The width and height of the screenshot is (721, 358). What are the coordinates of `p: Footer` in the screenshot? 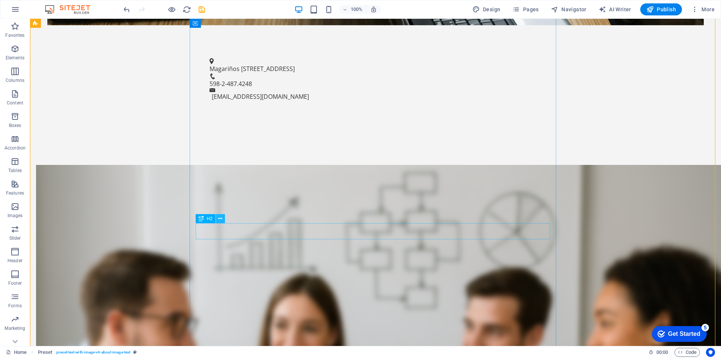 It's located at (15, 283).